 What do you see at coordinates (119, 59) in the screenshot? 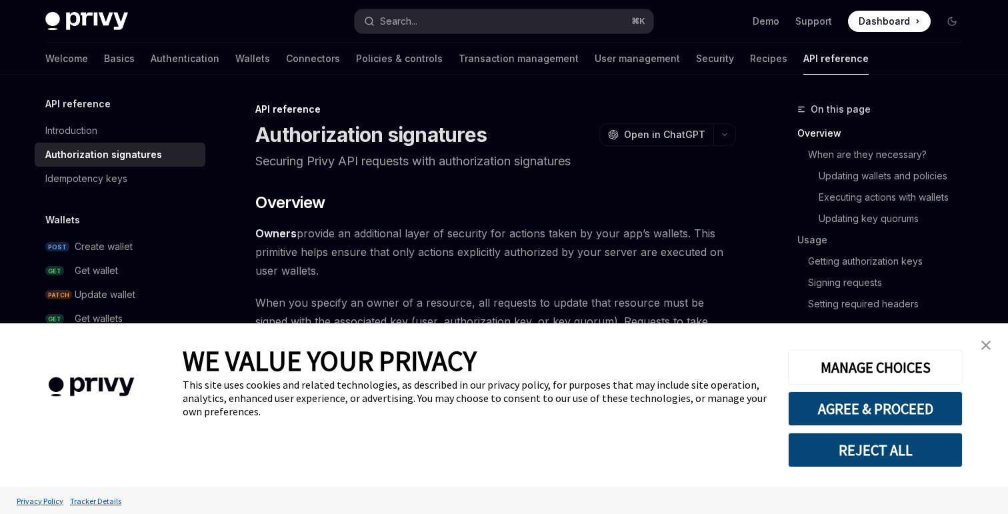
I see `a: Basics` at bounding box center [119, 59].